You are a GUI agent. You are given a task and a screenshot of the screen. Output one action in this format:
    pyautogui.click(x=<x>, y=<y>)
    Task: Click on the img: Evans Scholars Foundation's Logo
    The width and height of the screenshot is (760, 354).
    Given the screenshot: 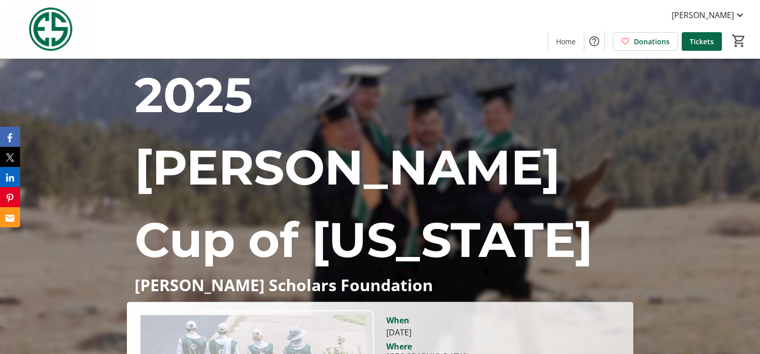 What is the action you would take?
    pyautogui.click(x=51, y=29)
    